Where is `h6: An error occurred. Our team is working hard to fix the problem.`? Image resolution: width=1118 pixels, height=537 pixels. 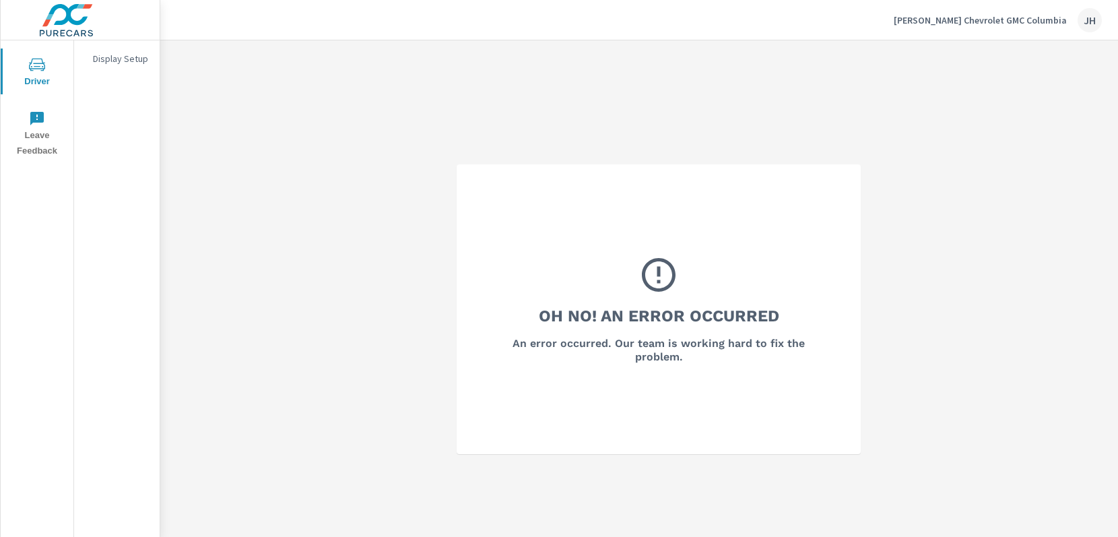
h6: An error occurred. Our team is working hard to fix the problem. is located at coordinates (658, 350).